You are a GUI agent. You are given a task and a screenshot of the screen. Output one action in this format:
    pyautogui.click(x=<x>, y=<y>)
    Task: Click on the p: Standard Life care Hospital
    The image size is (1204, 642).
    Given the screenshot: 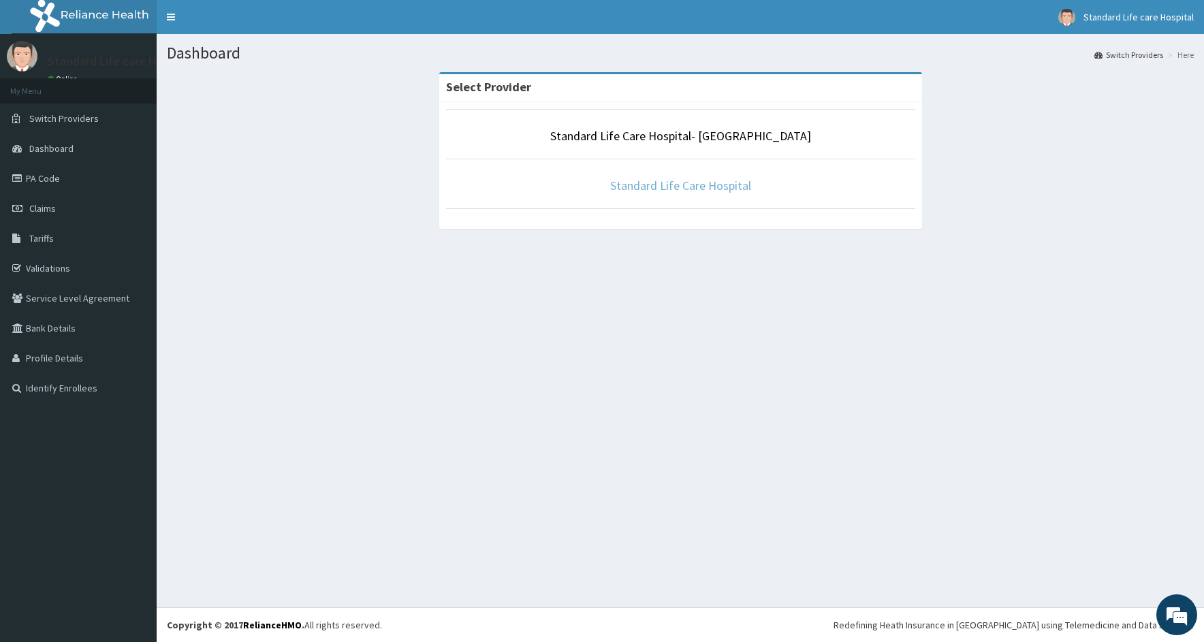 What is the action you would take?
    pyautogui.click(x=121, y=61)
    